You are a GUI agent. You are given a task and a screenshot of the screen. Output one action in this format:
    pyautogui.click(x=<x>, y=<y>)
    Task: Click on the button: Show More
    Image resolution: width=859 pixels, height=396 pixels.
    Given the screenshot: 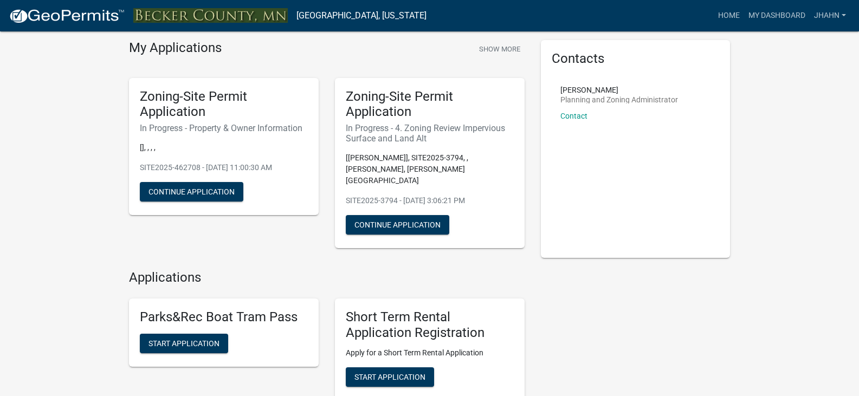 What is the action you would take?
    pyautogui.click(x=499, y=49)
    